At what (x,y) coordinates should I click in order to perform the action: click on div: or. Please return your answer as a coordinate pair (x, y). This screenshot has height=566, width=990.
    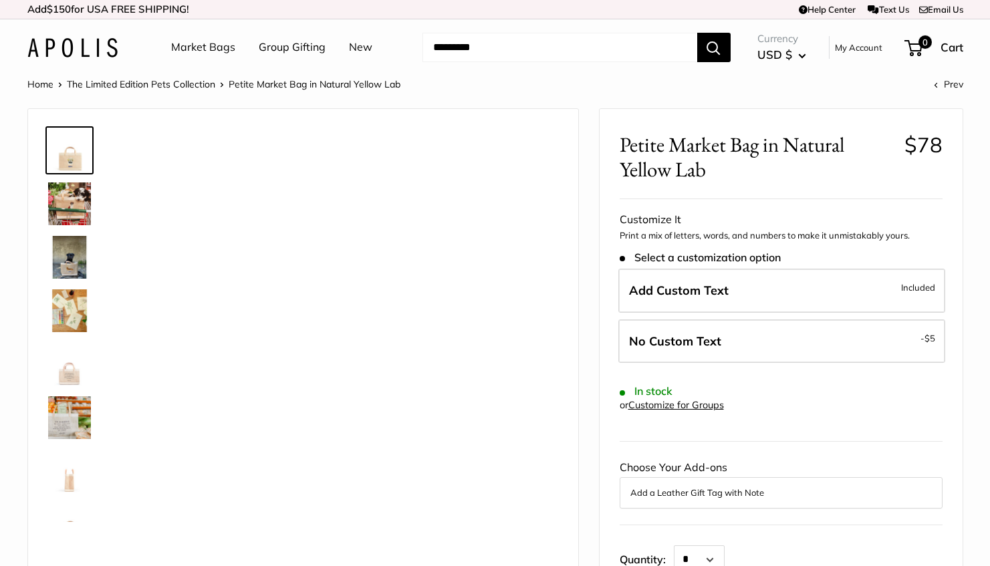
    Looking at the image, I should click on (672, 405).